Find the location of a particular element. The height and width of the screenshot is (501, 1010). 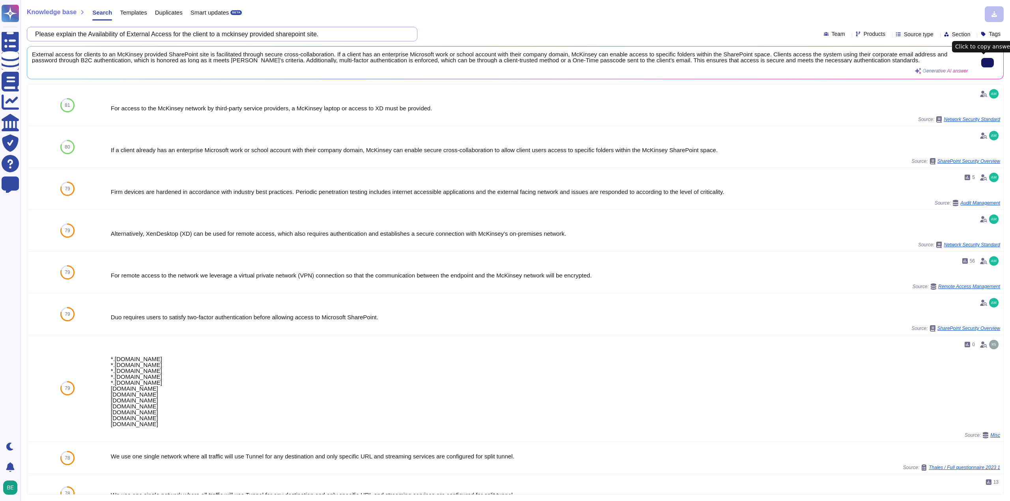

button: user is located at coordinates (12, 488).